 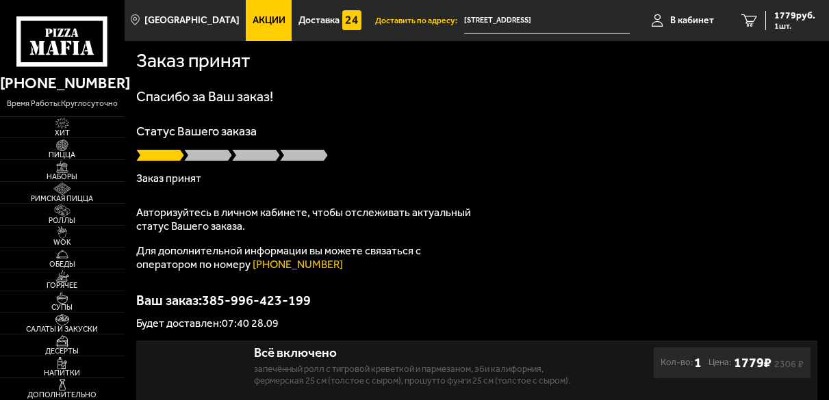 I want to click on span: Доставка, so click(x=319, y=21).